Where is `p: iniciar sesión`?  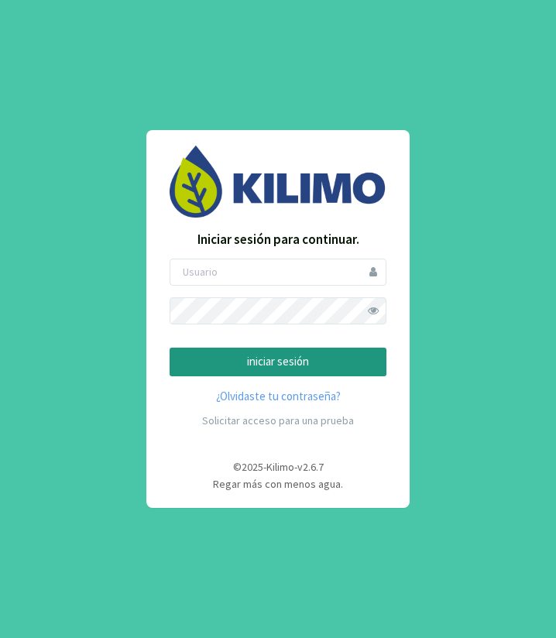
p: iniciar sesión is located at coordinates (278, 362).